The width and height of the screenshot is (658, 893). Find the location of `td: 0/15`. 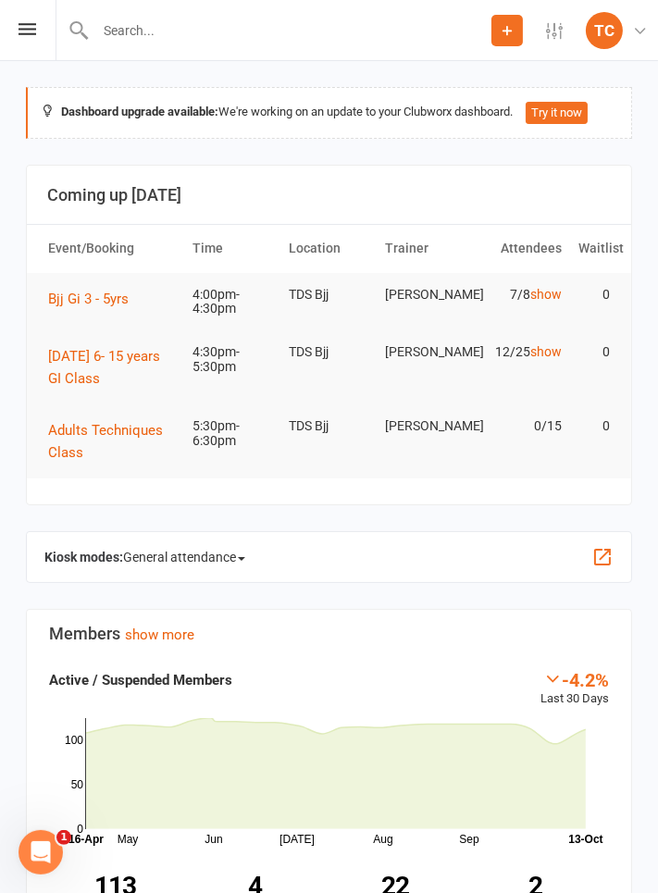

td: 0/15 is located at coordinates (522, 426).